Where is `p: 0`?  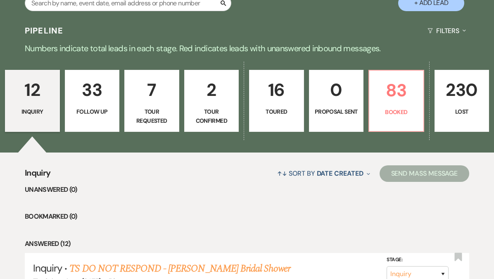 p: 0 is located at coordinates (336, 90).